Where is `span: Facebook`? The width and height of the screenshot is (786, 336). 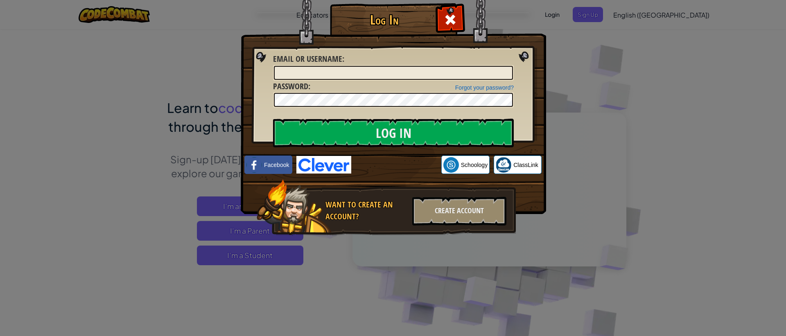 span: Facebook is located at coordinates (276, 165).